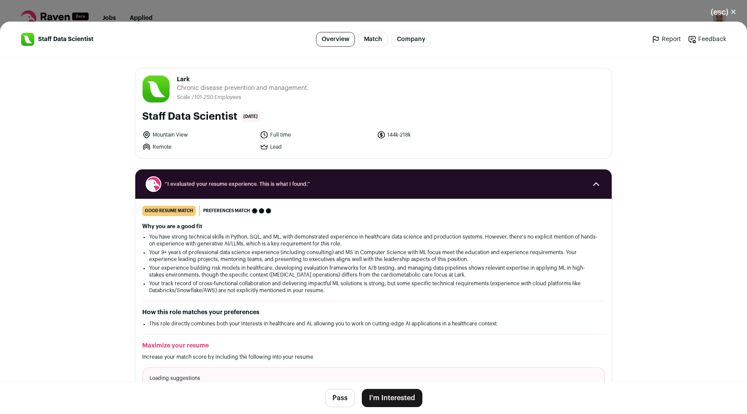 The width and height of the screenshot is (747, 414). What do you see at coordinates (340, 398) in the screenshot?
I see `button: Pass` at bounding box center [340, 398].